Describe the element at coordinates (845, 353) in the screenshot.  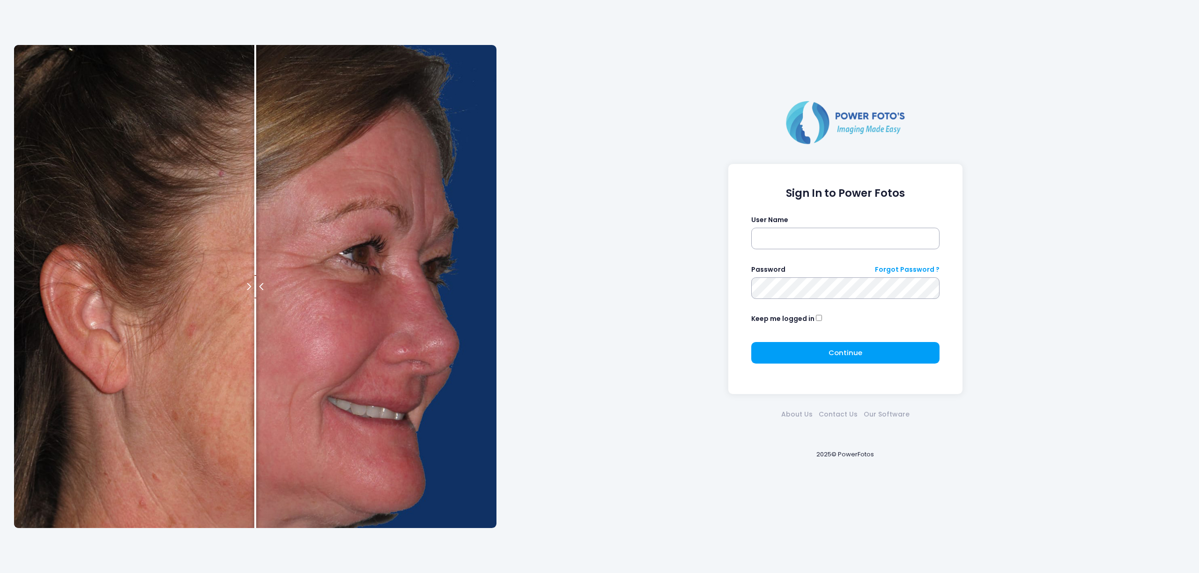
I see `button: Continue` at that location.